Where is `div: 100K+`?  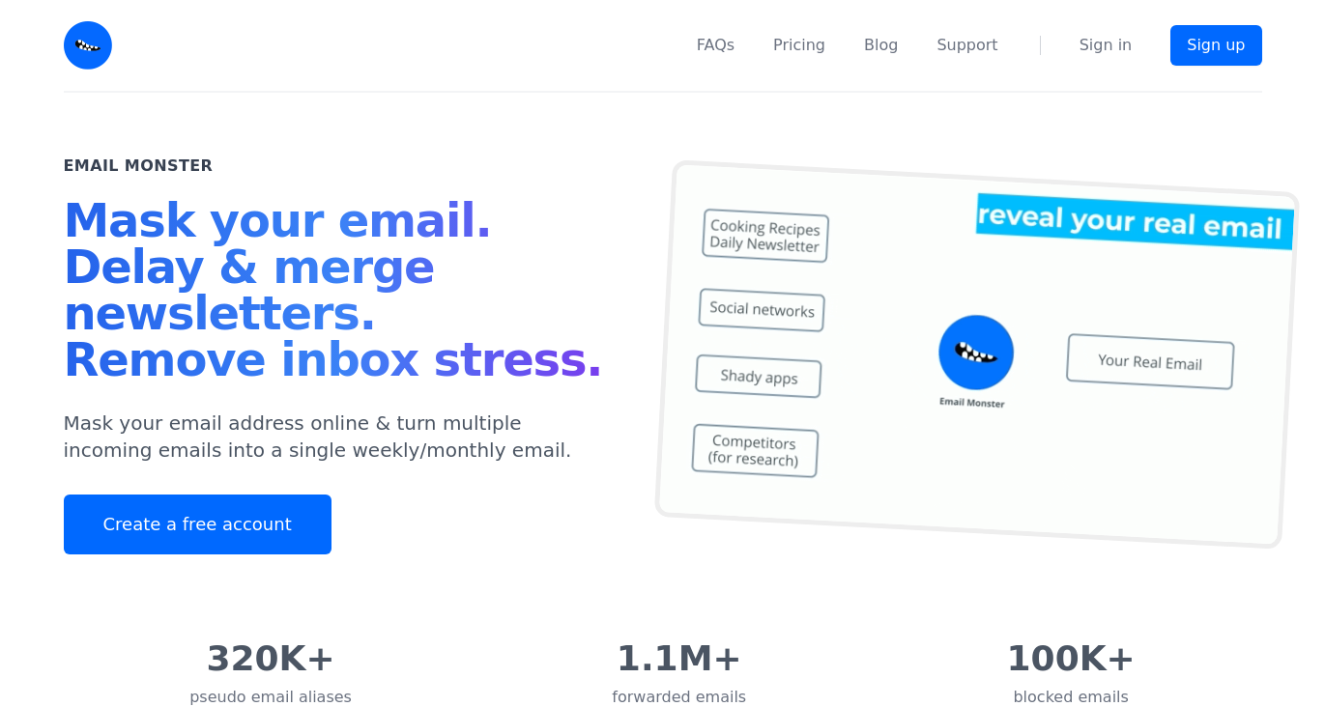 div: 100K+ is located at coordinates (1071, 659).